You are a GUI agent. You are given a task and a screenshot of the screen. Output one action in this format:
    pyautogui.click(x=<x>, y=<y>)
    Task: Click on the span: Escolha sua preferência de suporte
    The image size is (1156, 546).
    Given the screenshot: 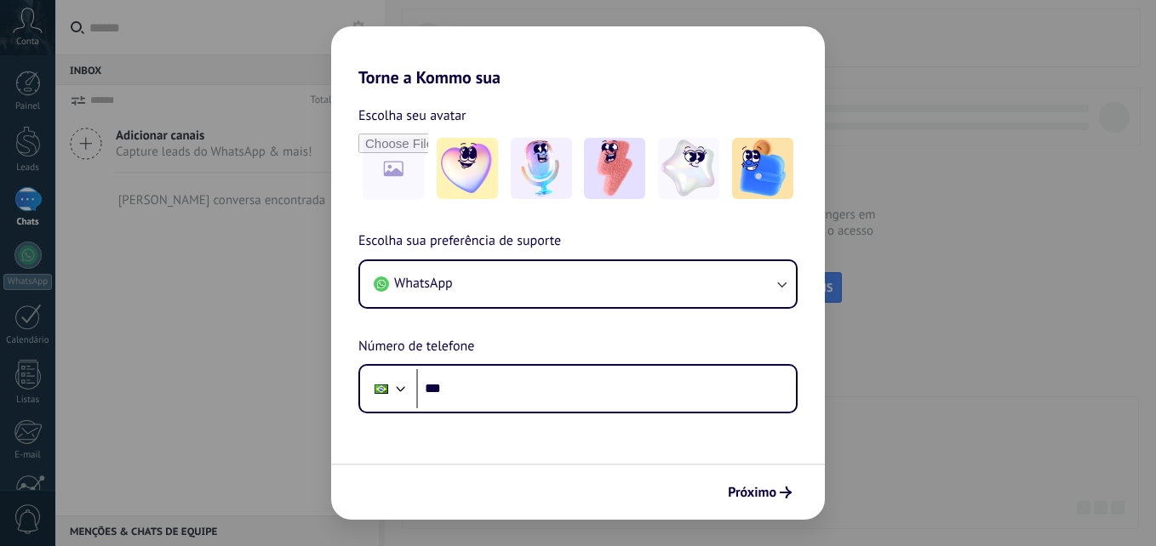 What is the action you would take?
    pyautogui.click(x=460, y=242)
    